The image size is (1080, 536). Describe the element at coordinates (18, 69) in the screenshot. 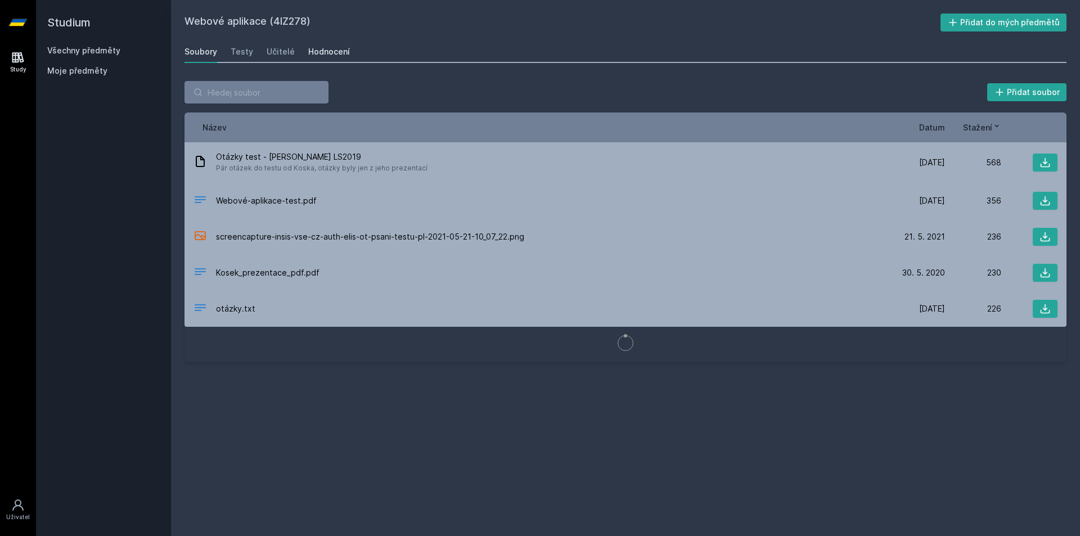

I see `div: Study` at that location.